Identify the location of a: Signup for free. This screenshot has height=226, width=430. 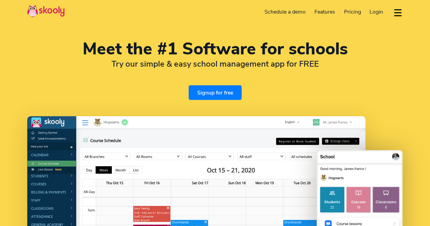
(215, 92).